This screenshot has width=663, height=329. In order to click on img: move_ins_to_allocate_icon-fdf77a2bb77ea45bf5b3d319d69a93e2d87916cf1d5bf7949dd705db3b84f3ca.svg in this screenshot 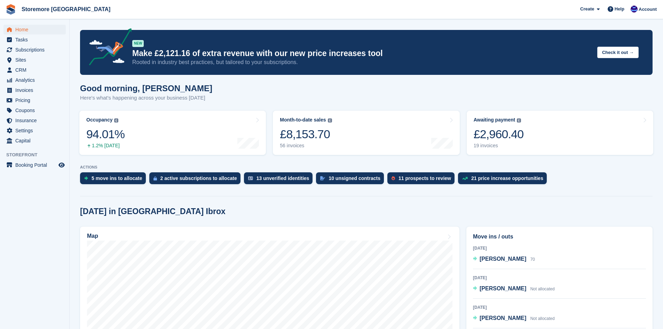, I will do `click(86, 178)`.